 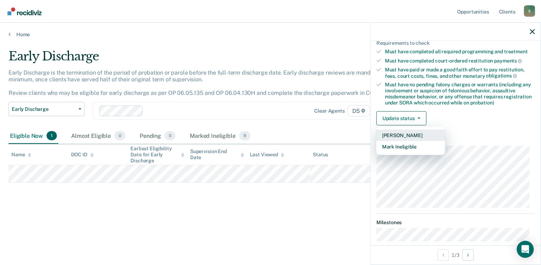 What do you see at coordinates (455, 140) in the screenshot?
I see `dt: Supervision` at bounding box center [455, 140].